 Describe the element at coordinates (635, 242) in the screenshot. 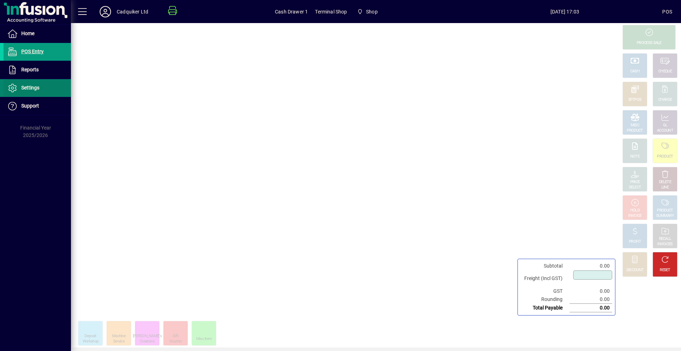

I see `div: PROFIT` at that location.